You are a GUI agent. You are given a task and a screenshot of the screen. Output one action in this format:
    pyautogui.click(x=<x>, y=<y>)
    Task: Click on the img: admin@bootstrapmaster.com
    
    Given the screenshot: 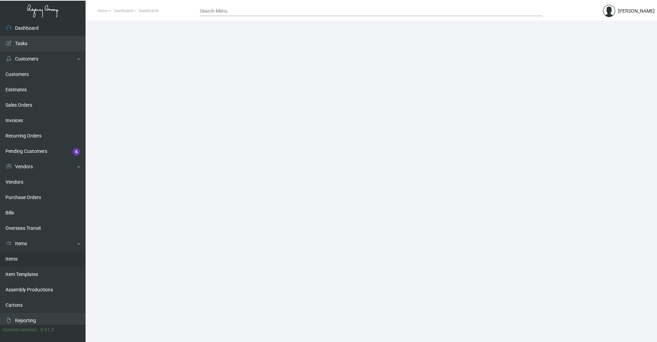 What is the action you would take?
    pyautogui.click(x=609, y=11)
    